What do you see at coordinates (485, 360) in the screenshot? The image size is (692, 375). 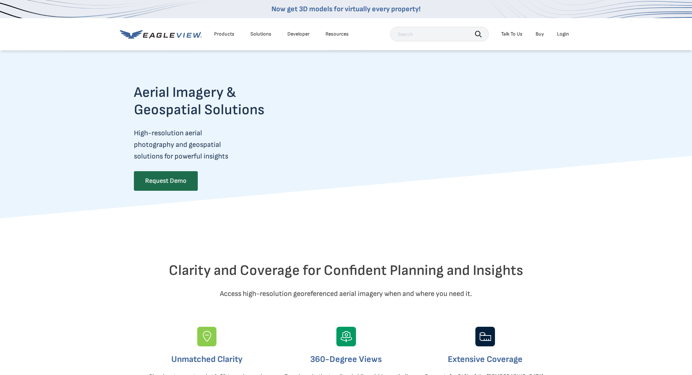 I see `h3: Extensive Coverage` at bounding box center [485, 360].